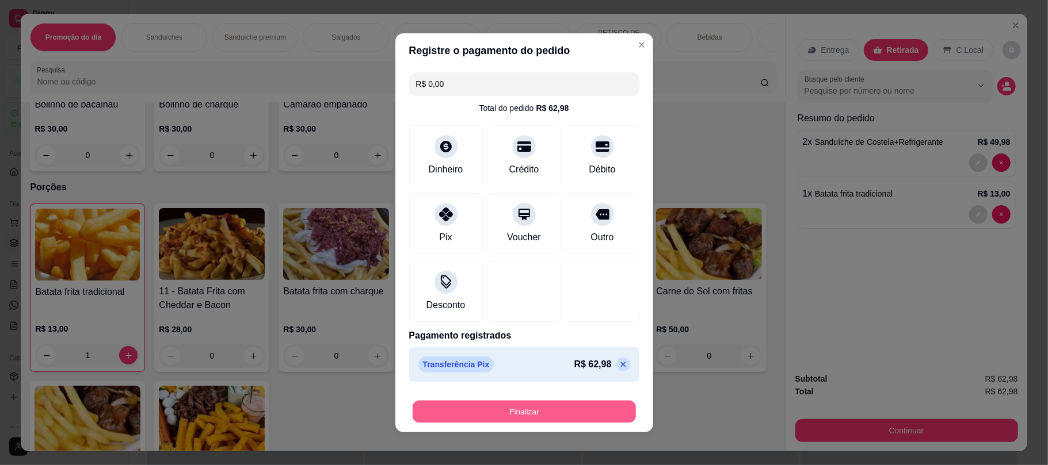  I want to click on div: R$ 62,98, so click(552, 108).